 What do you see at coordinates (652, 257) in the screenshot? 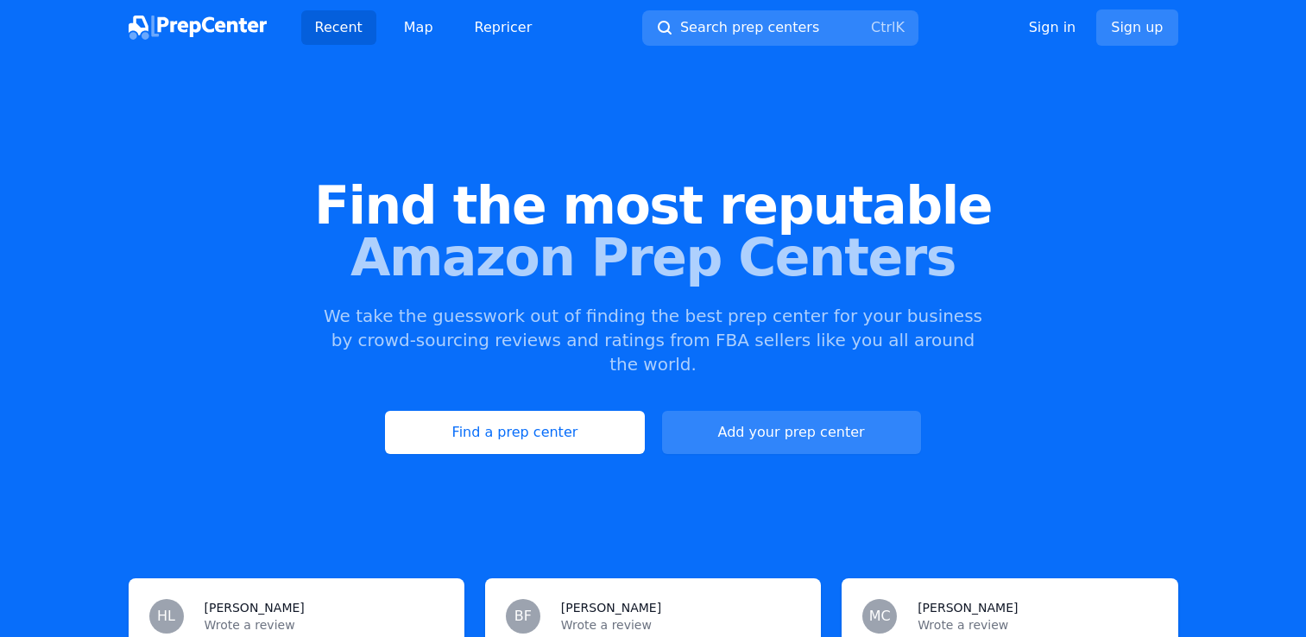
I see `span: Amazon Prep Centers` at bounding box center [652, 257].